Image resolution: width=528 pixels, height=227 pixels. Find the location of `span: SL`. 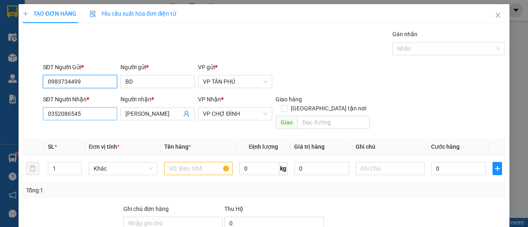

span: SL is located at coordinates (51, 147).